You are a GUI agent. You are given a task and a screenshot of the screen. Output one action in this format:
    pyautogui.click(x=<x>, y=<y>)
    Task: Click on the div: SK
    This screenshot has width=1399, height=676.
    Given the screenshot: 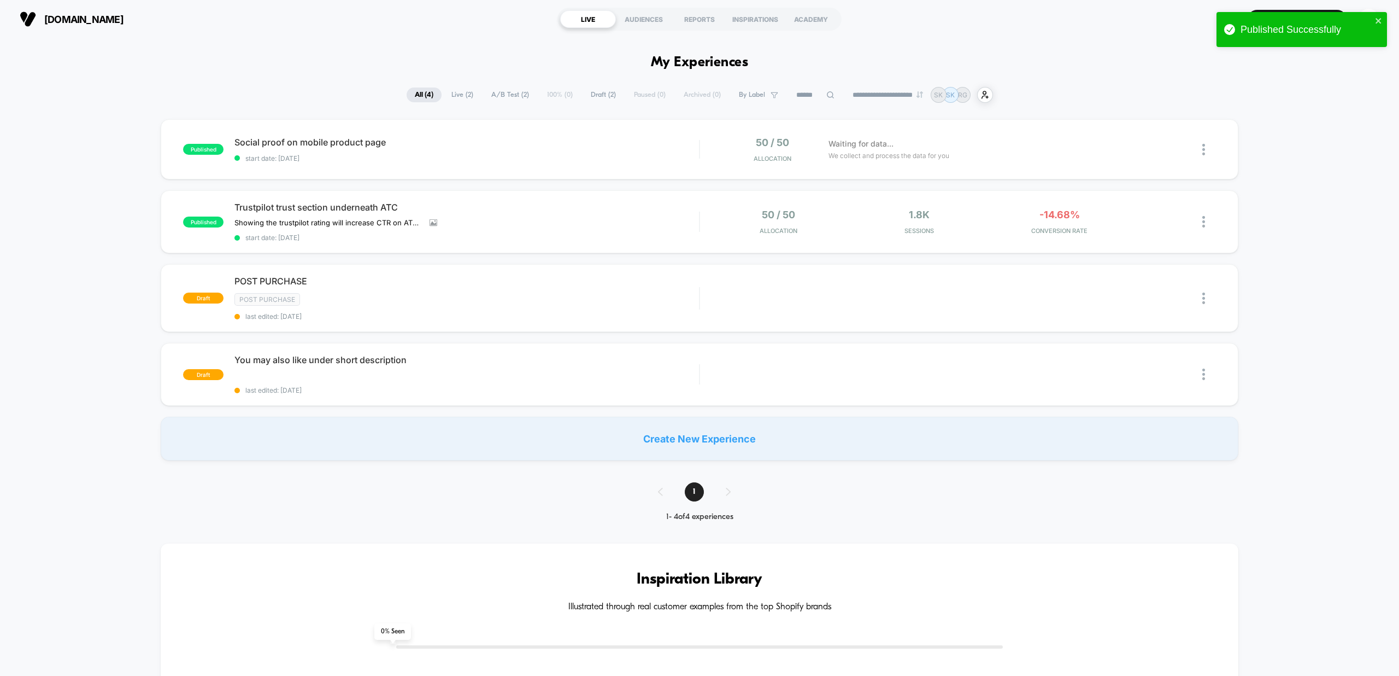 What is the action you would take?
    pyautogui.click(x=1369, y=19)
    